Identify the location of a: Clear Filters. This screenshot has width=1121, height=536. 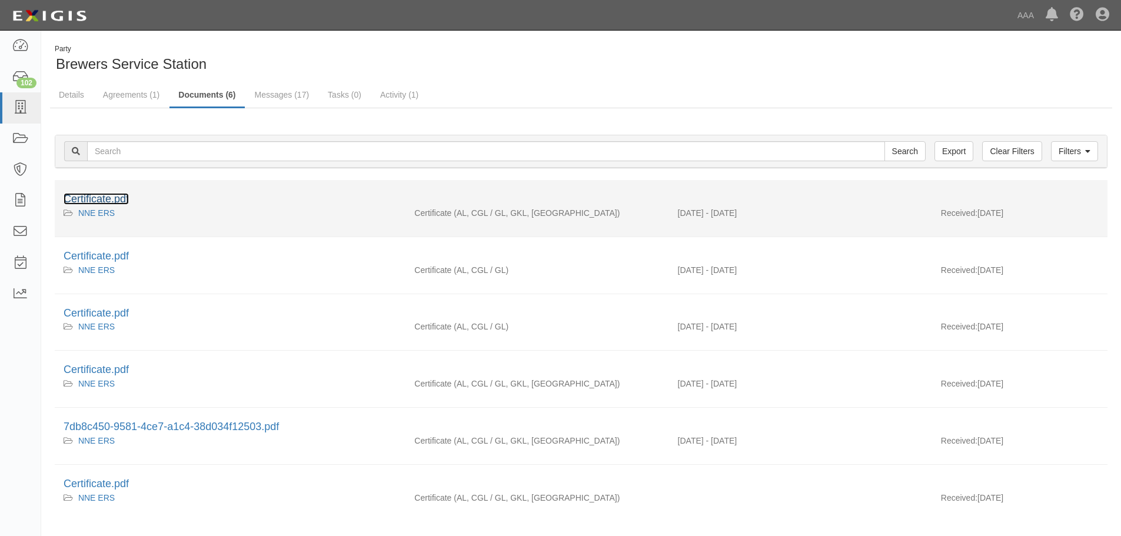
(1012, 151).